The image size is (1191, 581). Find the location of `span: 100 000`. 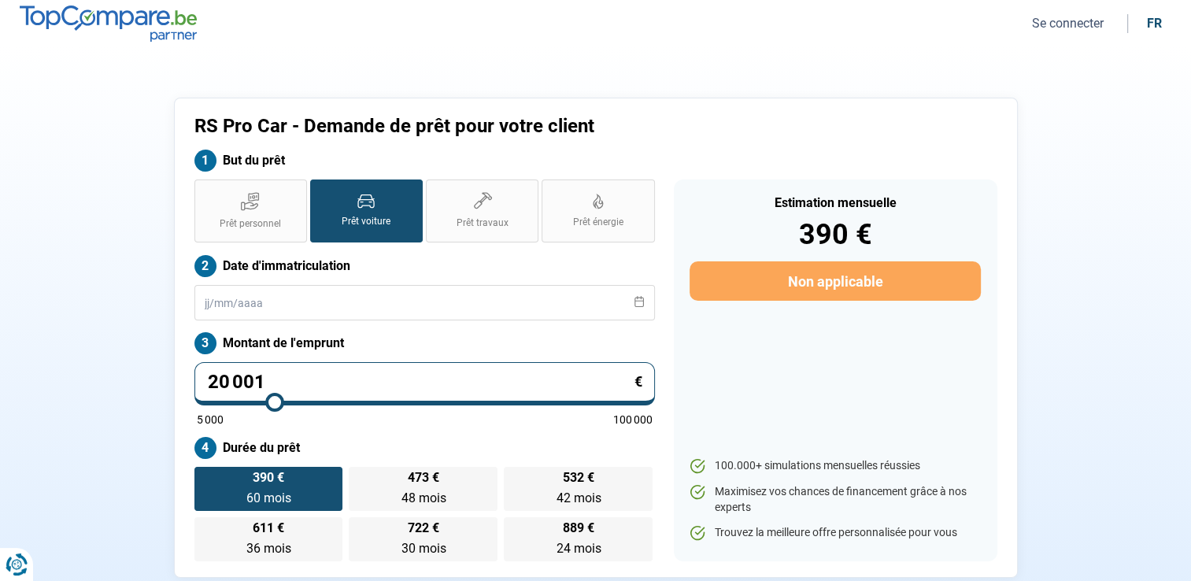

span: 100 000 is located at coordinates (633, 420).